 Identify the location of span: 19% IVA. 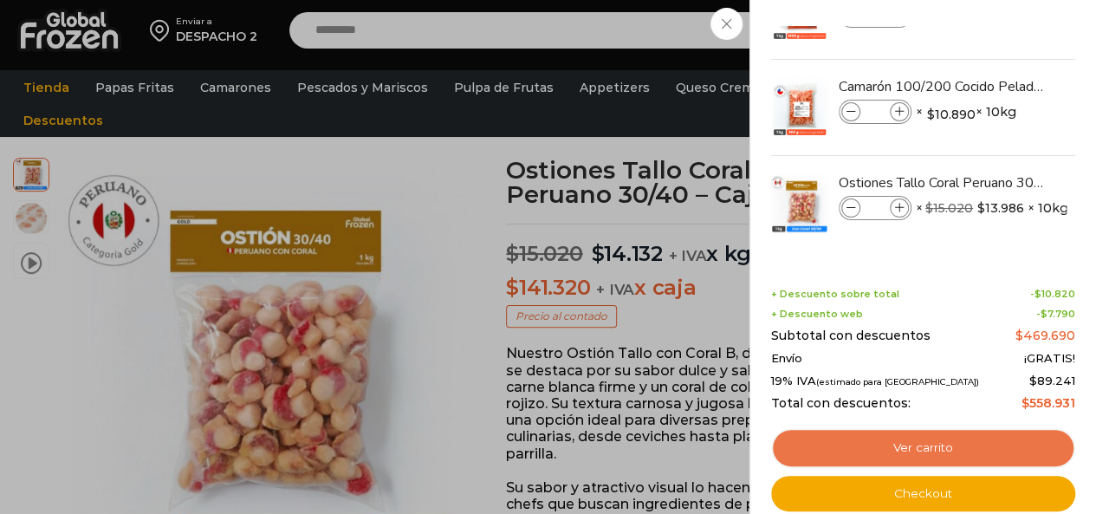
(875, 381).